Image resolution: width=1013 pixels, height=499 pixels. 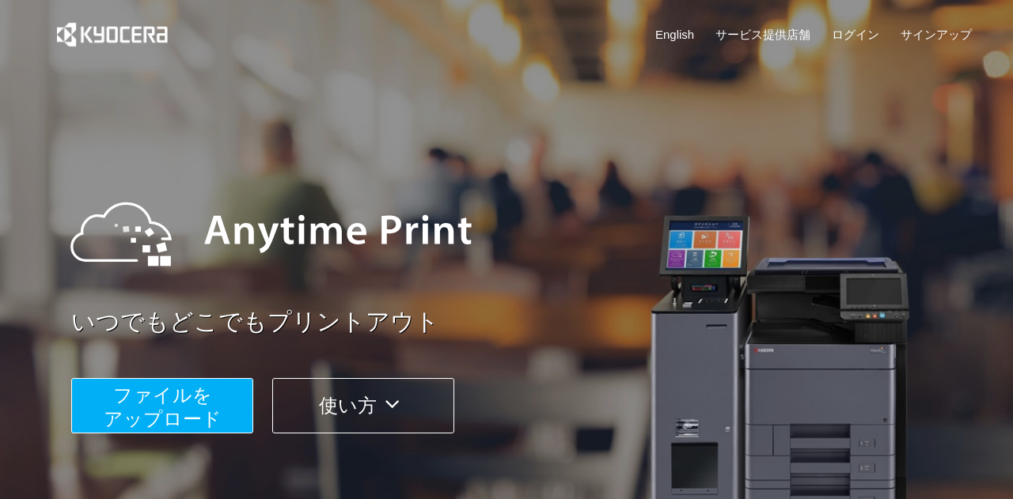 I want to click on a: サービス提供店舗, so click(x=763, y=34).